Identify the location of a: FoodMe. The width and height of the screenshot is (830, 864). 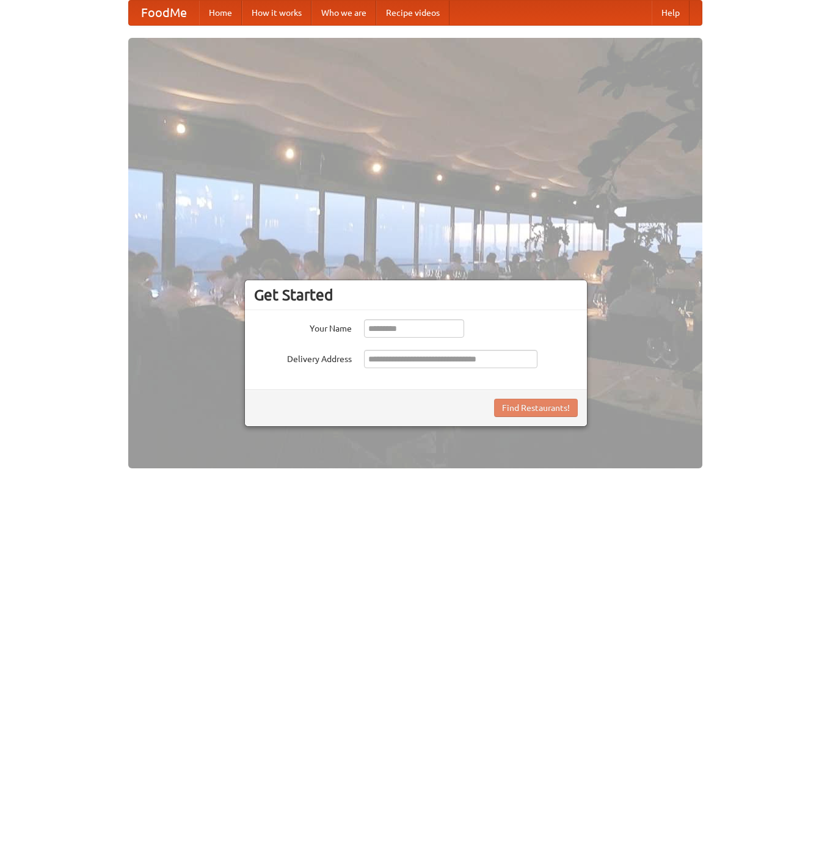
(164, 13).